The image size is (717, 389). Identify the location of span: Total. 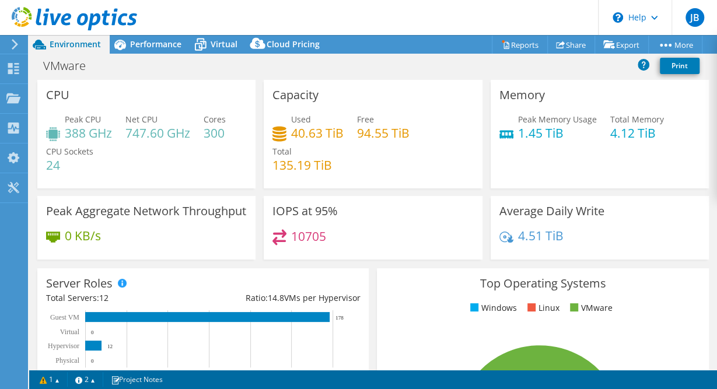
(282, 151).